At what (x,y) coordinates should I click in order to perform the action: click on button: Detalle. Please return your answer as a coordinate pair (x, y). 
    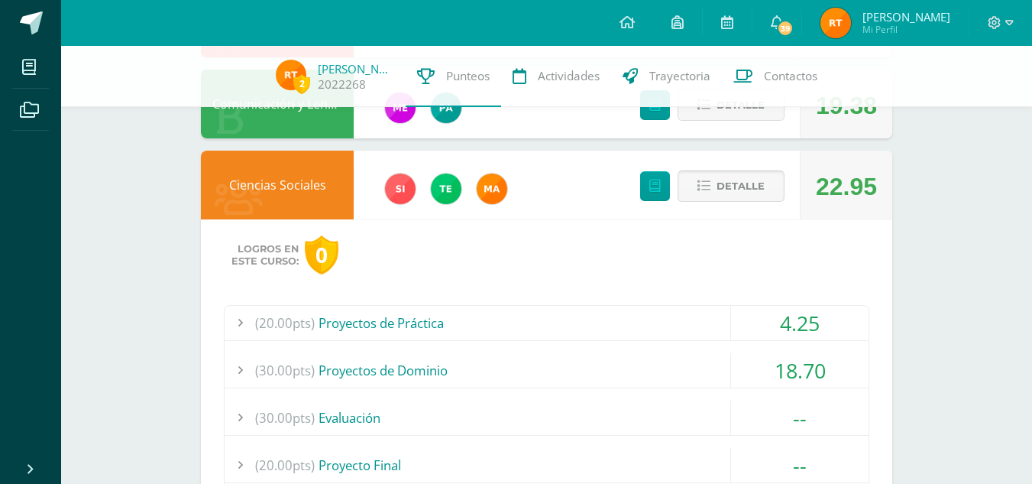
    Looking at the image, I should click on (731, 186).